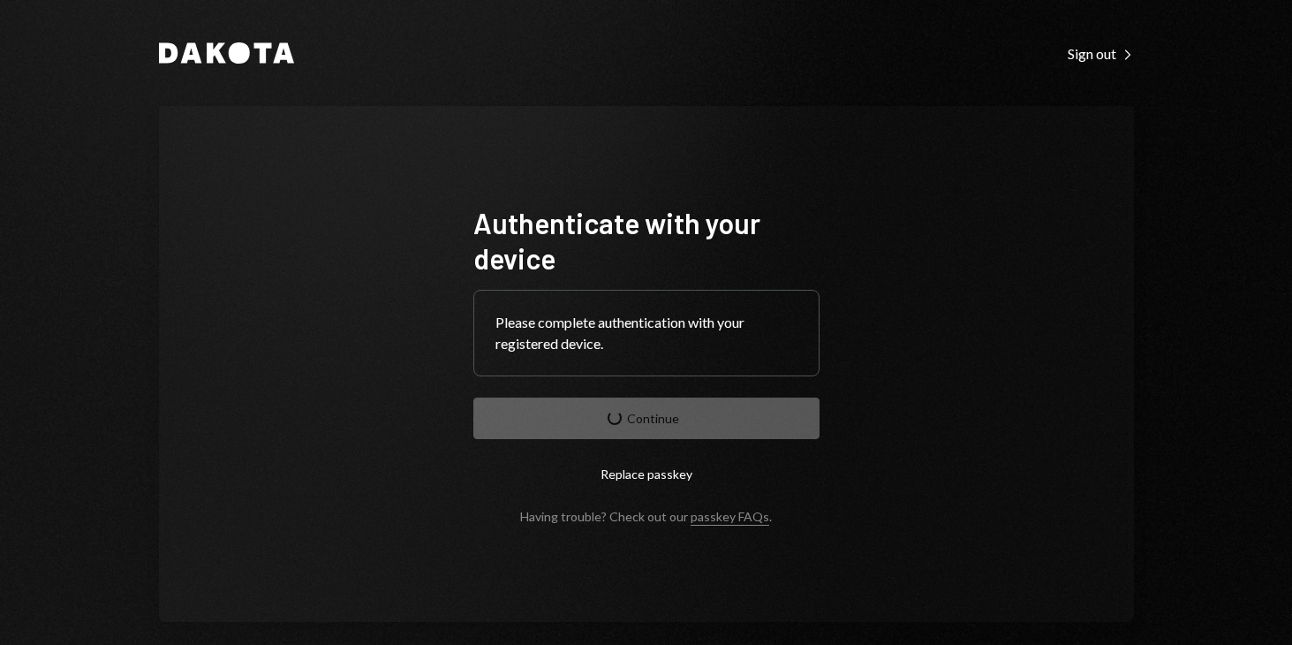 Image resolution: width=1292 pixels, height=645 pixels. Describe the element at coordinates (647, 333) in the screenshot. I see `div: Please complete authentication with your registered device.` at that location.